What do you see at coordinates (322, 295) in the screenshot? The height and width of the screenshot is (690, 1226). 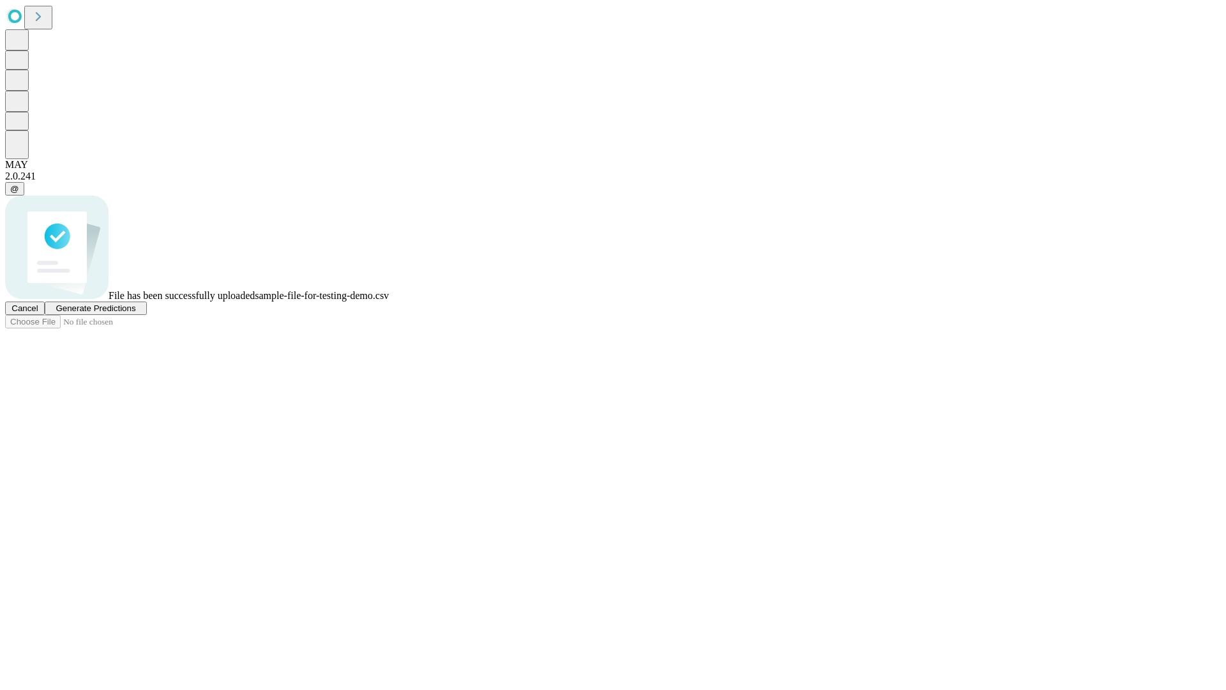 I see `span: sample-file-for-testing-demo.csv` at bounding box center [322, 295].